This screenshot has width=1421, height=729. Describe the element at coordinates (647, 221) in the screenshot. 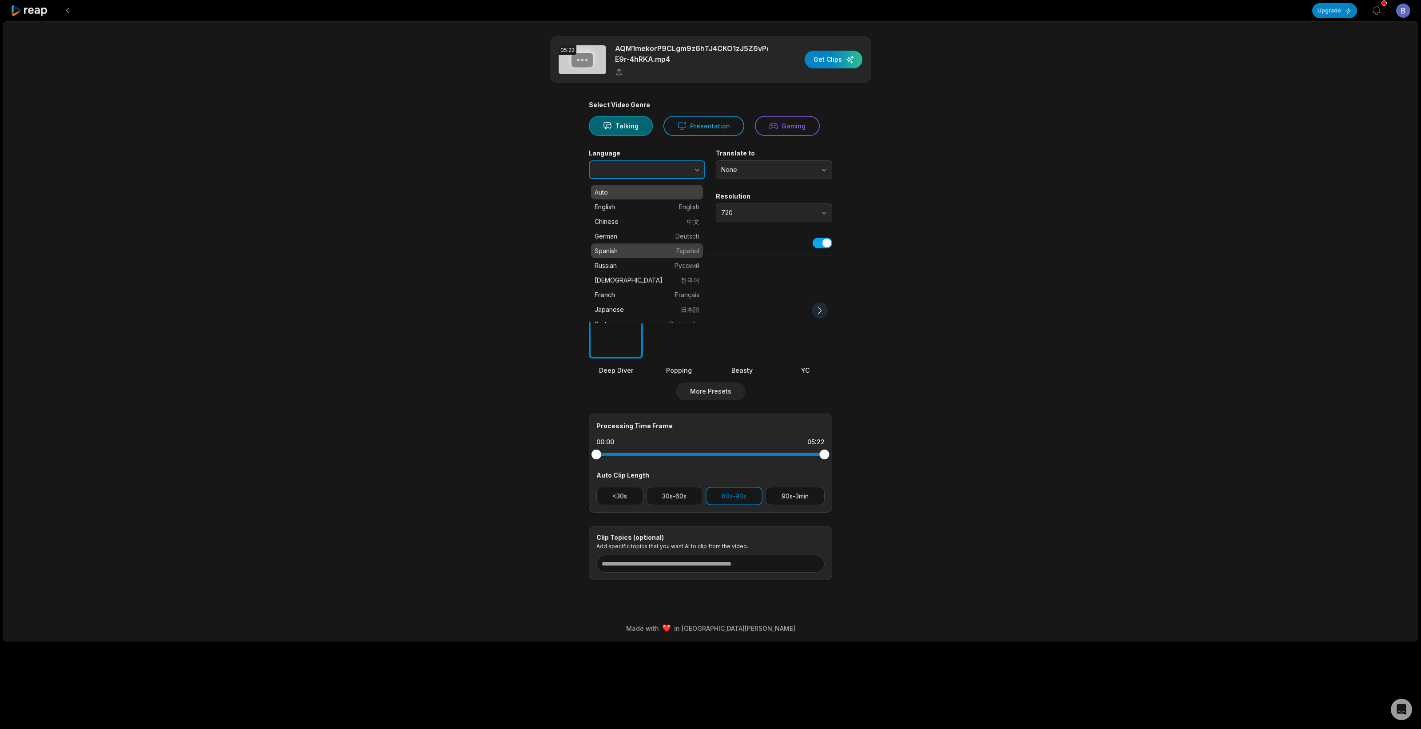

I see `p: Chinese` at that location.